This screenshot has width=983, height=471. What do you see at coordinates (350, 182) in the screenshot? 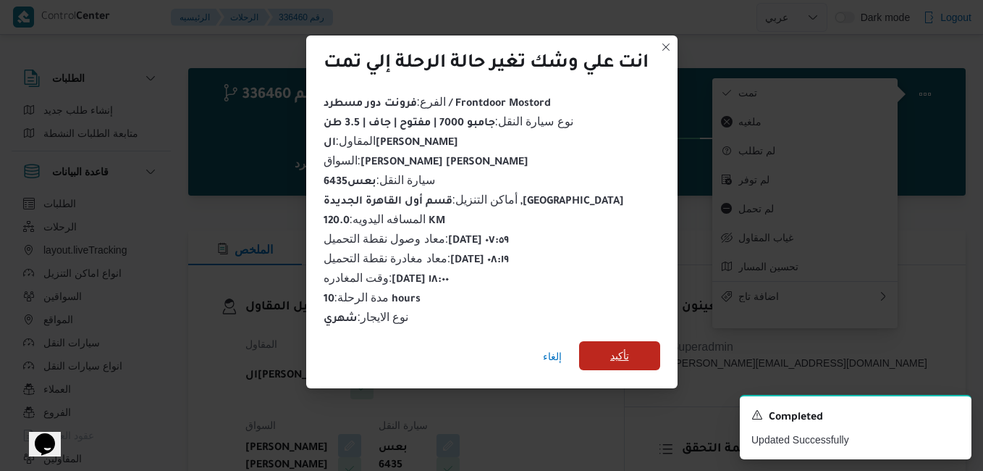
I see `b: بعس6435` at bounding box center [350, 182].